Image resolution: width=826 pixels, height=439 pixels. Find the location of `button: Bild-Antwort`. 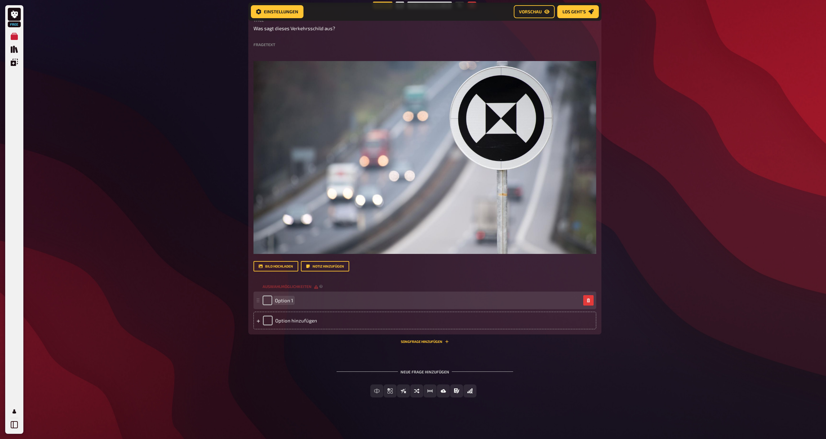

button: Bild-Antwort is located at coordinates (443, 391).